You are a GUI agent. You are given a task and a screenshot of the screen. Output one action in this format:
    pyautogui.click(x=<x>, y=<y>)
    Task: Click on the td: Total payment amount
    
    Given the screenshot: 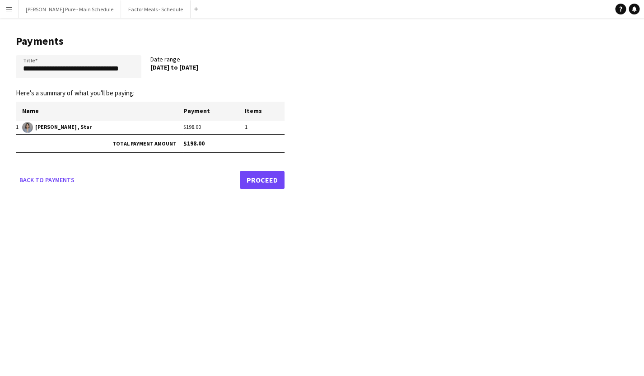 What is the action you would take?
    pyautogui.click(x=99, y=143)
    